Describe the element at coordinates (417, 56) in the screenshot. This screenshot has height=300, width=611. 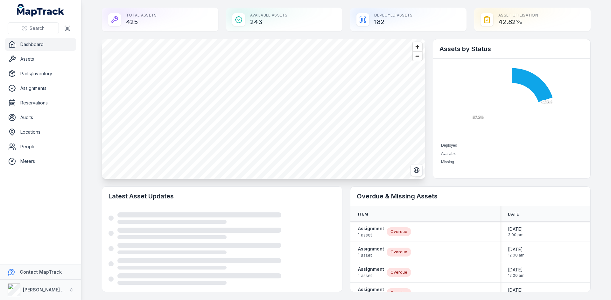
I see `button: Zoom out` at that location.